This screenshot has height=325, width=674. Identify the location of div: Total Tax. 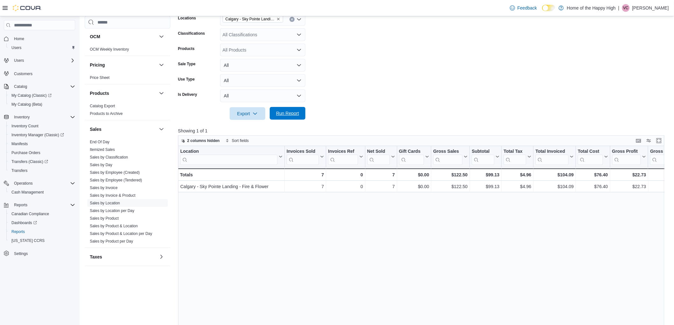
(514, 152).